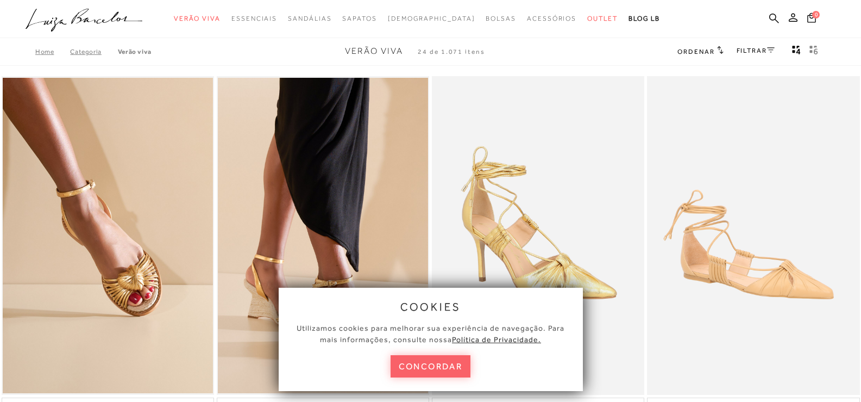 This screenshot has height=402, width=861. What do you see at coordinates (53, 52) in the screenshot?
I see `a: Home` at bounding box center [53, 52].